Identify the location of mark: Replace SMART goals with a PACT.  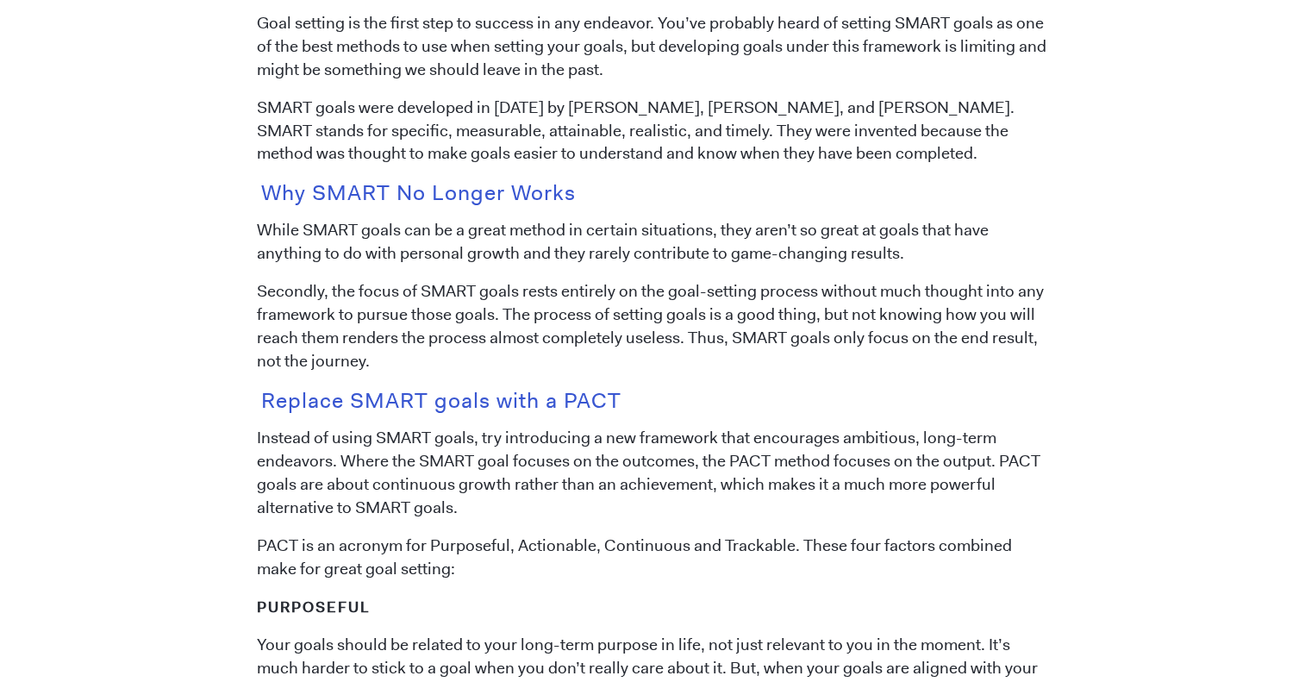
(441, 400).